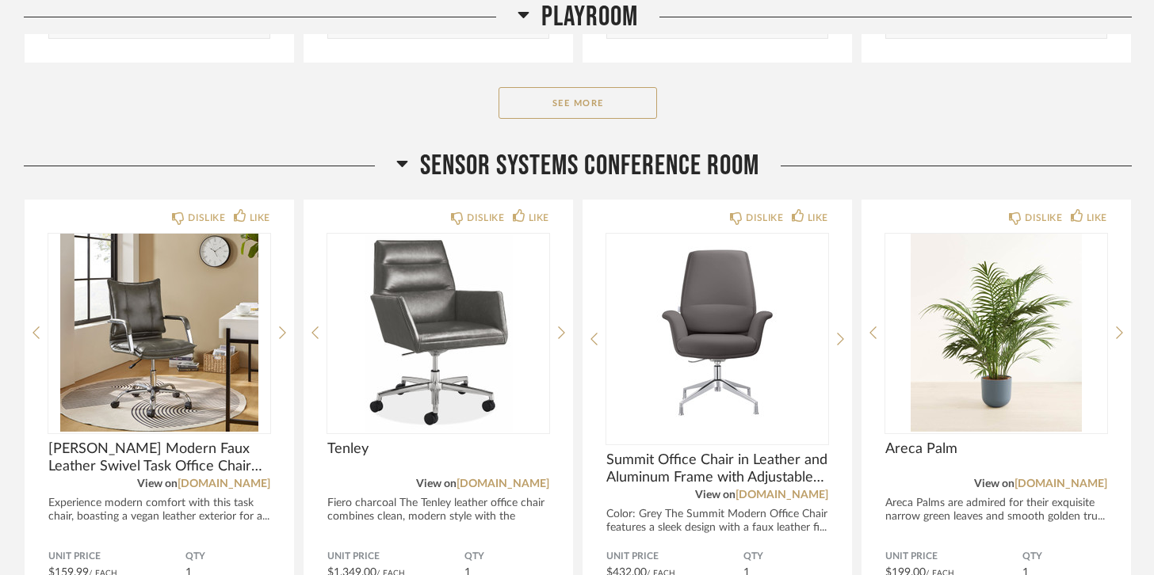 This screenshot has width=1154, height=575. I want to click on div: 0, so click(717, 333).